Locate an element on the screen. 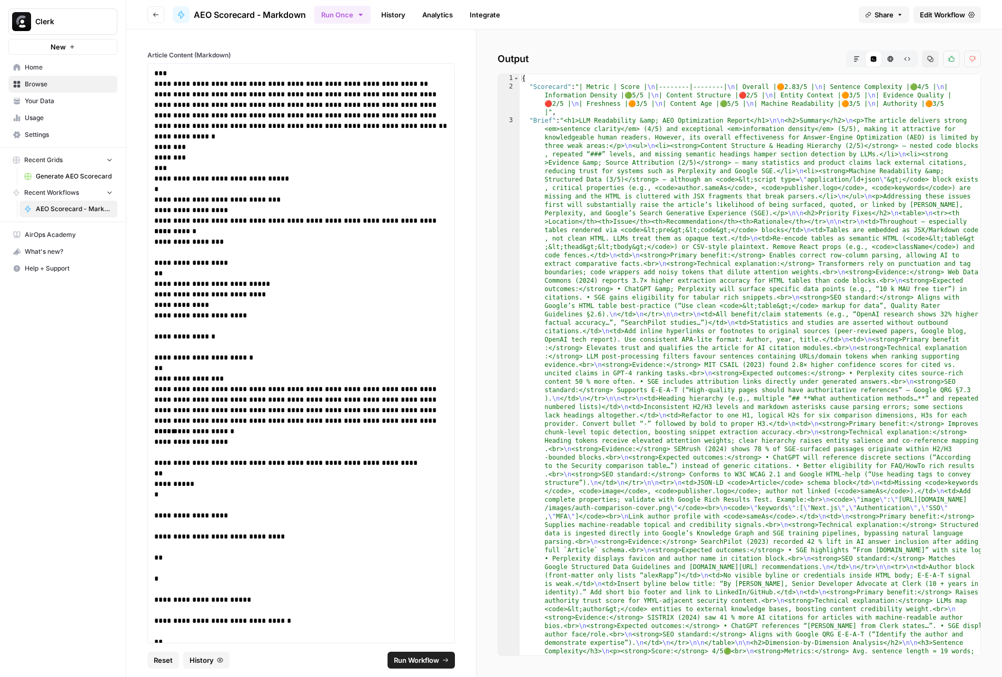  span: Usage is located at coordinates (68, 118).